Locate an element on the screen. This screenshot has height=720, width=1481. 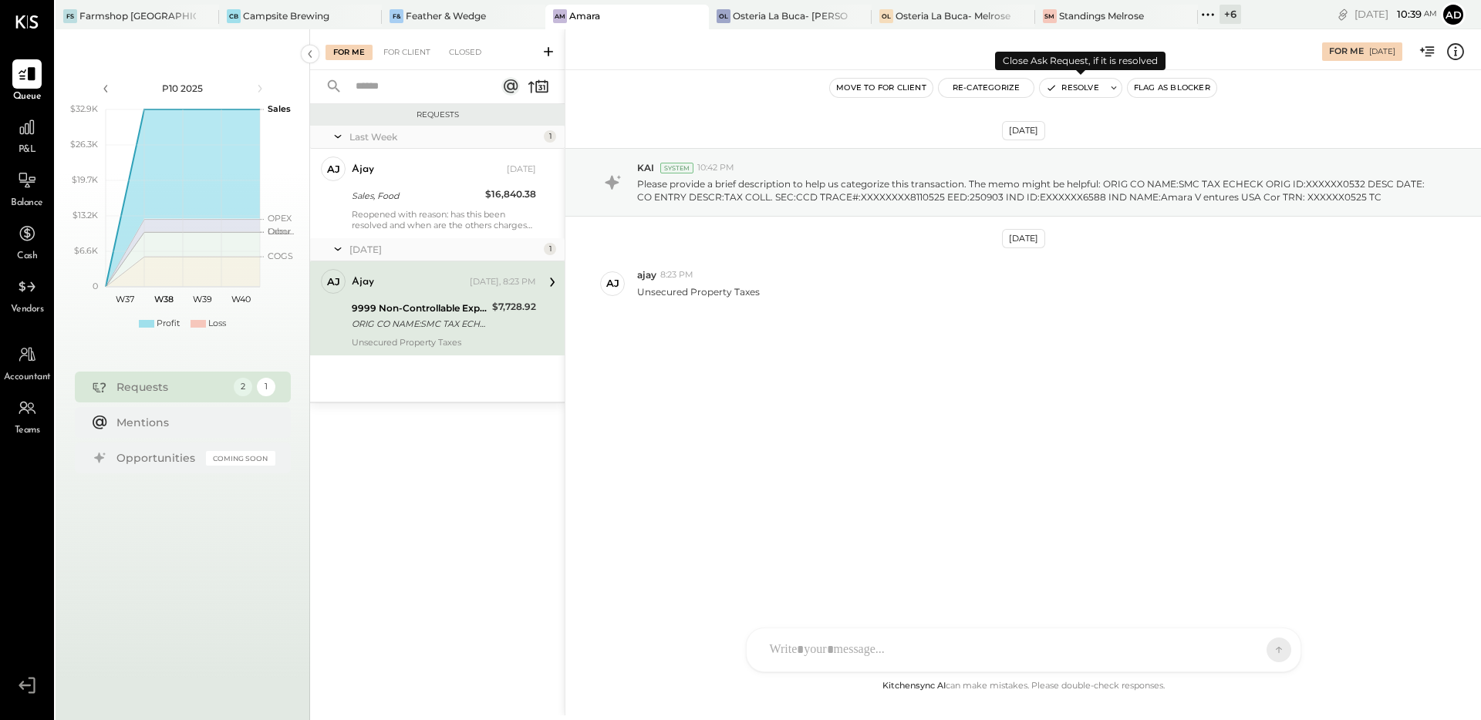
div: P10 2025 is located at coordinates (183, 88).